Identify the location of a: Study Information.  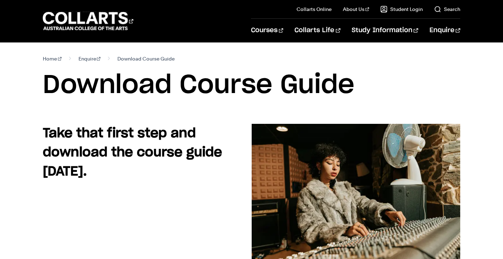
(385, 30).